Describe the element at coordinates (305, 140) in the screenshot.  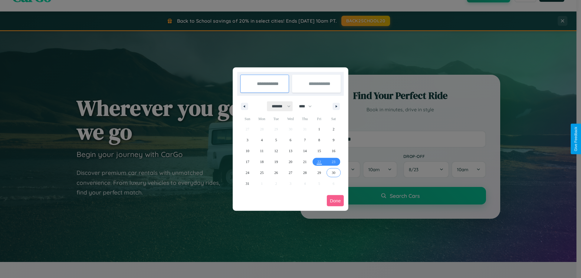
I see `span: 7` at that location.